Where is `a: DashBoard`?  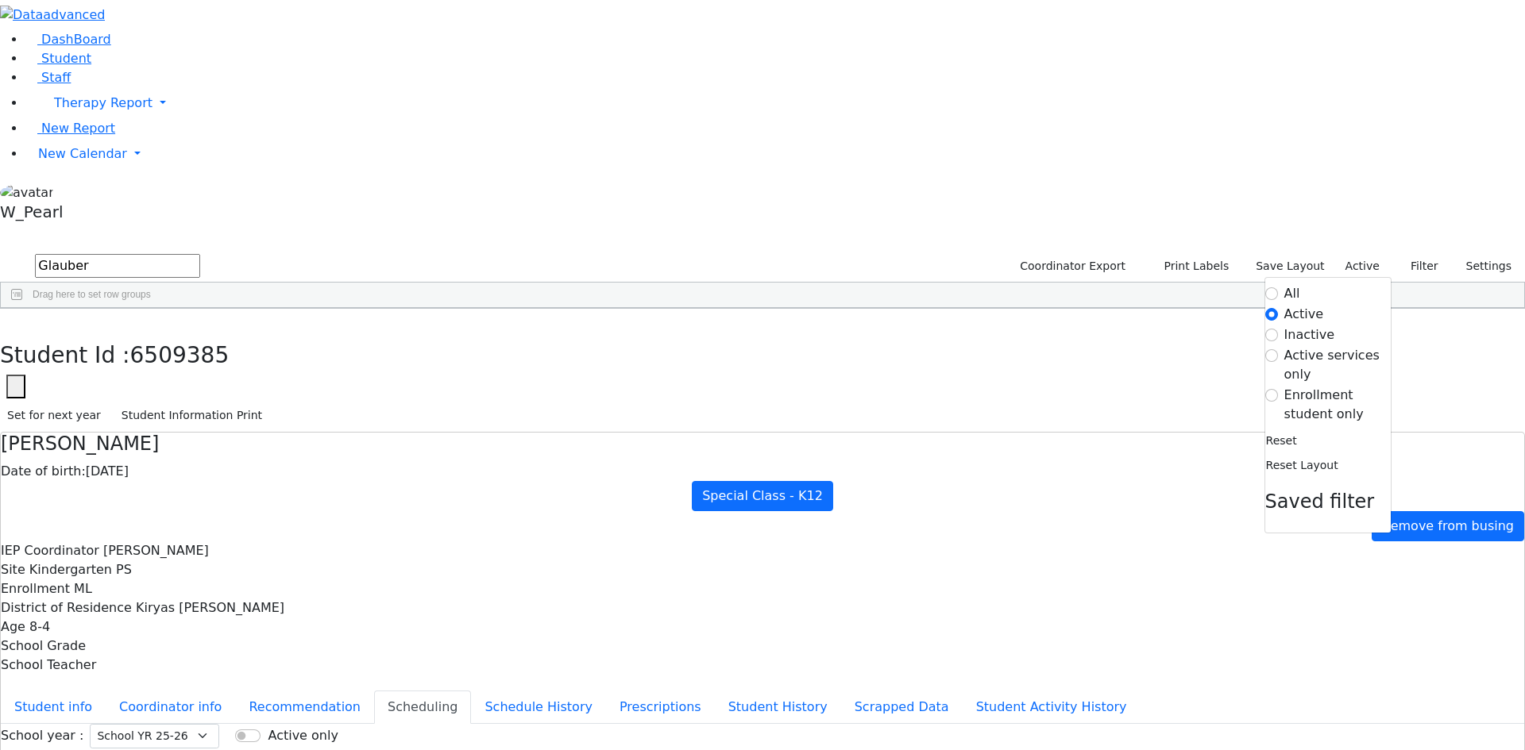 a: DashBoard is located at coordinates (68, 39).